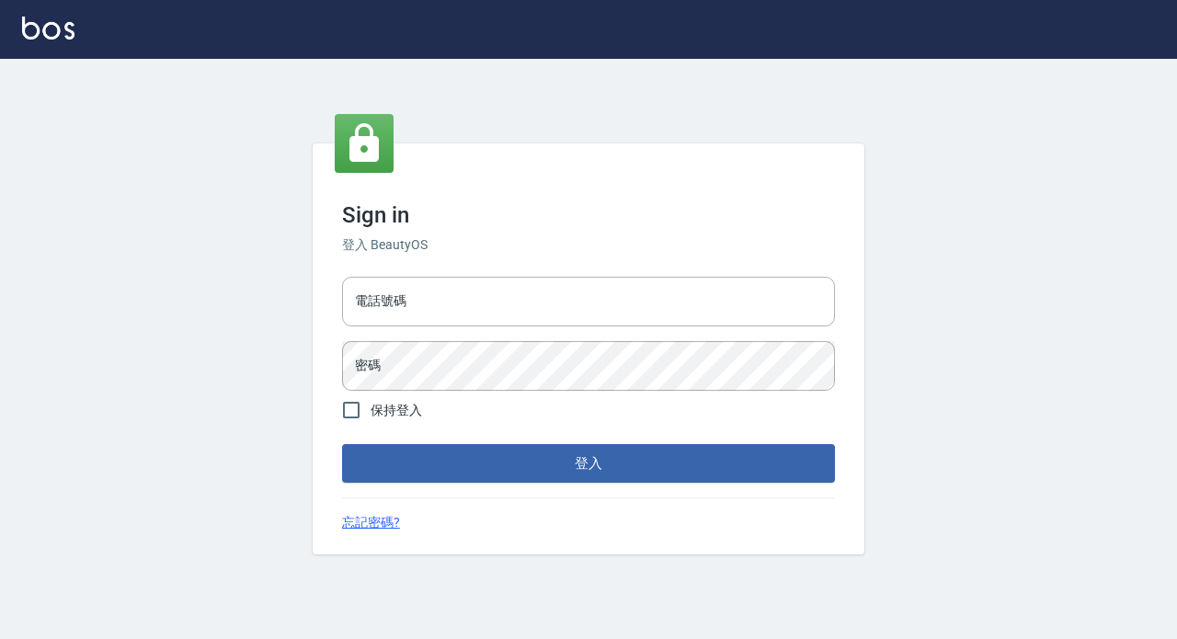 This screenshot has height=639, width=1177. I want to click on h3: Sign in, so click(589, 215).